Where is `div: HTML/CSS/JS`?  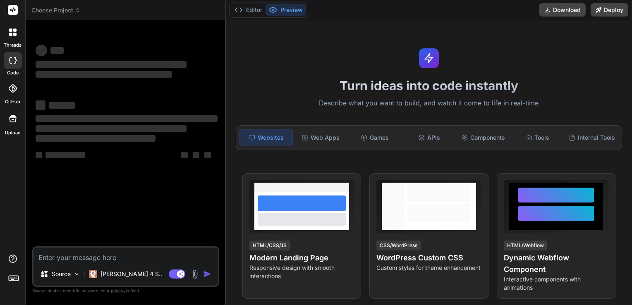 div: HTML/CSS/JS is located at coordinates (269, 246).